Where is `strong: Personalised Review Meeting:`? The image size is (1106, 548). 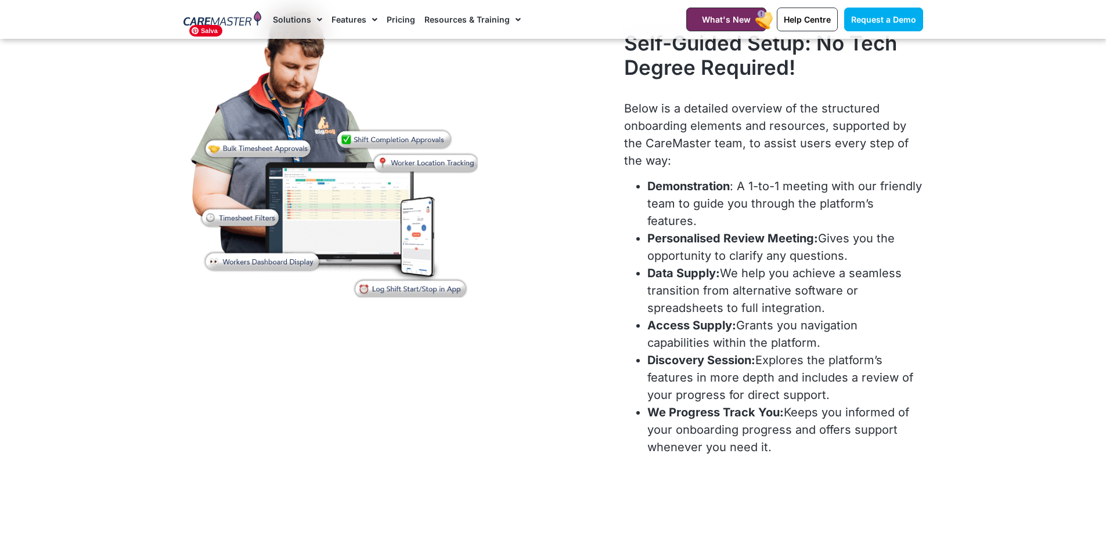 strong: Personalised Review Meeting: is located at coordinates (732, 239).